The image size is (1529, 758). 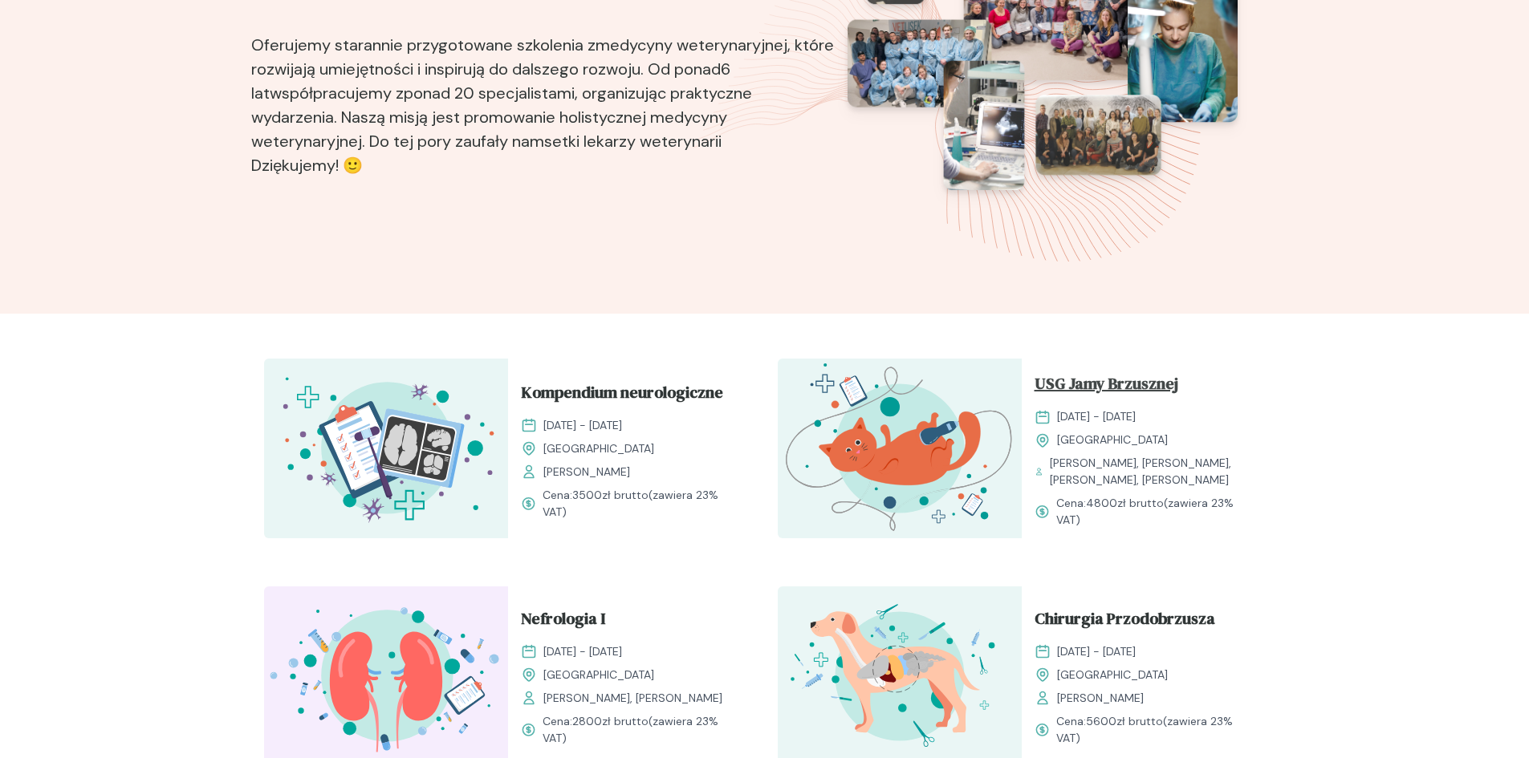 I want to click on span: 2800 zł brutto, so click(x=610, y=721).